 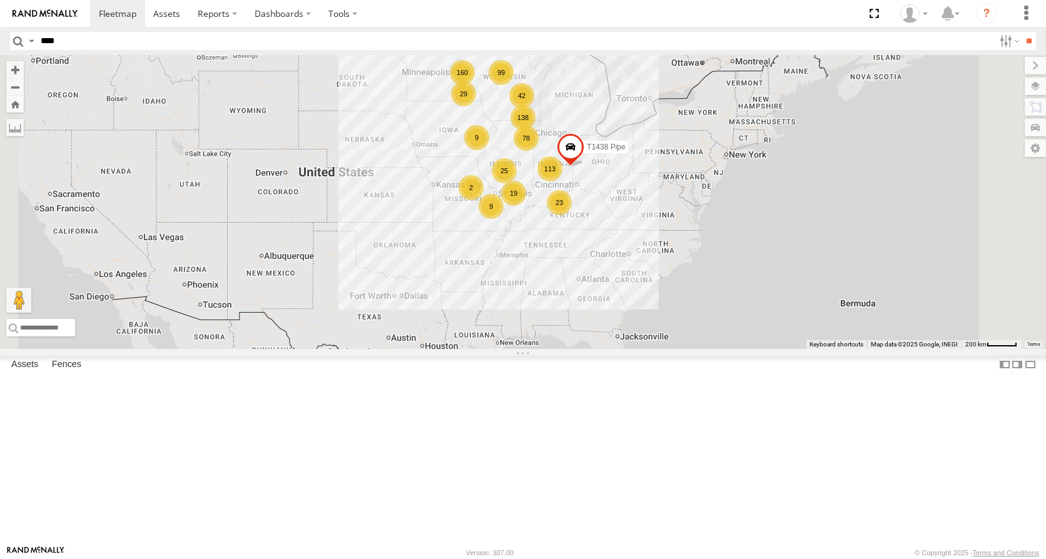 What do you see at coordinates (914, 344) in the screenshot?
I see `span: Map data ©2025 Google, INEGI` at bounding box center [914, 344].